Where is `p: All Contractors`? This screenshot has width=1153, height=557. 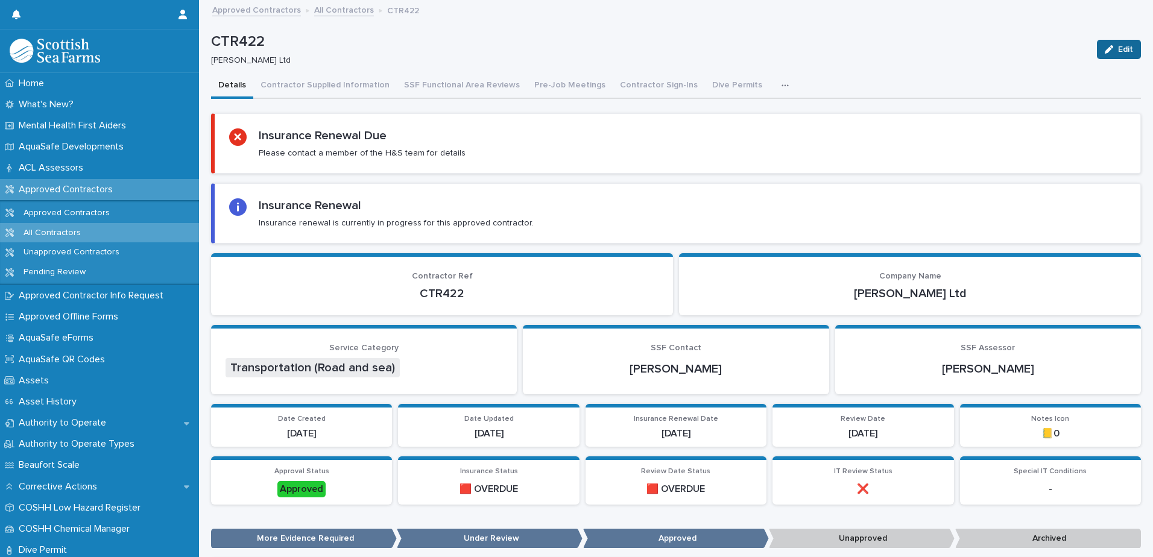 p: All Contractors is located at coordinates (52, 233).